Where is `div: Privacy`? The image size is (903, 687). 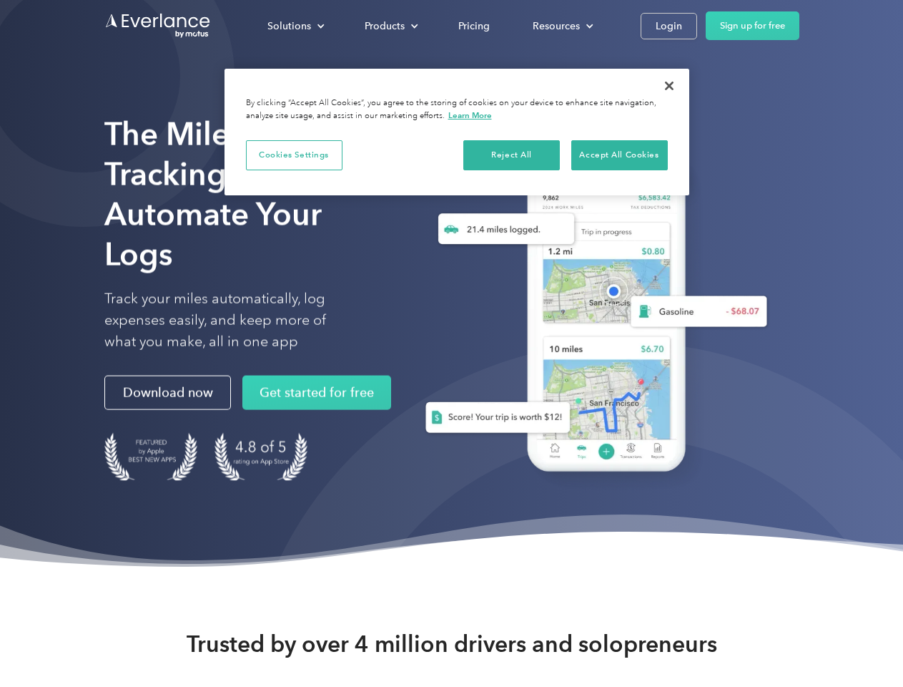
div: Privacy is located at coordinates (457, 132).